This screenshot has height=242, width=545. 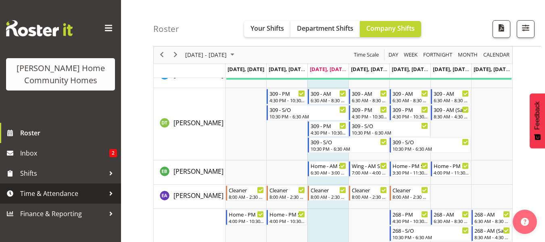 What do you see at coordinates (246, 217) in the screenshot?
I see `div: Janen Jamodiong"s event - Home - PM Support 2 Begin From Monday, August 11, 2025 at 4:00:00 PM GM...` at bounding box center [246, 217].